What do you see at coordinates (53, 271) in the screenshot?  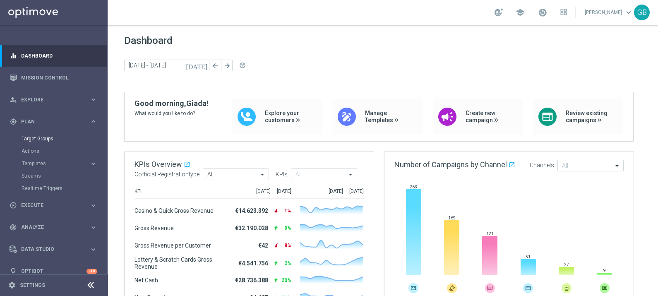 I see `div: Optibot` at bounding box center [53, 271].